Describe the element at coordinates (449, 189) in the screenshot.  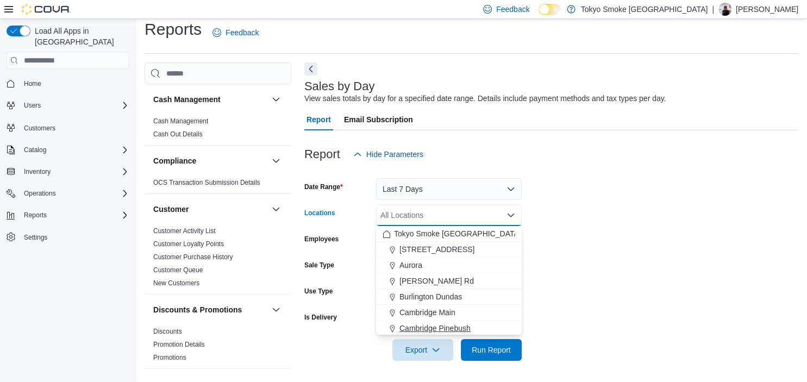
I see `button: Last 7 Days` at that location.